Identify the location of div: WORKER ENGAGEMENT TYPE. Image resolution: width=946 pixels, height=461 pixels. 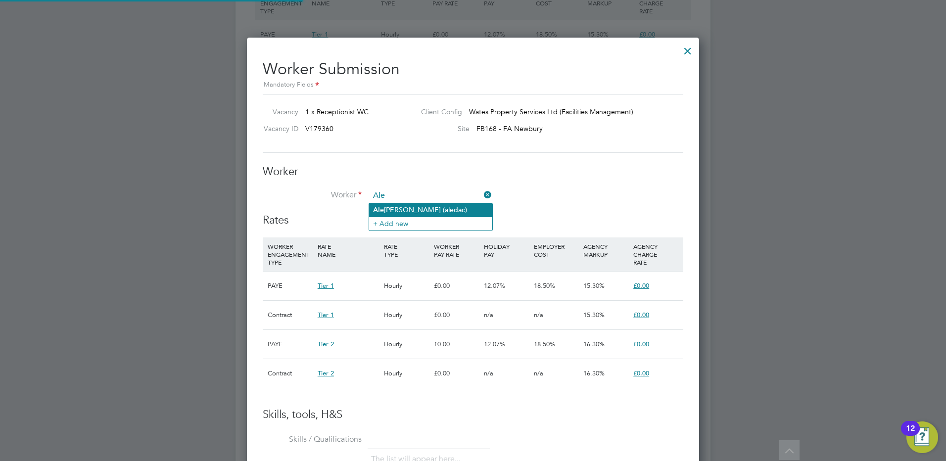
(290, 254).